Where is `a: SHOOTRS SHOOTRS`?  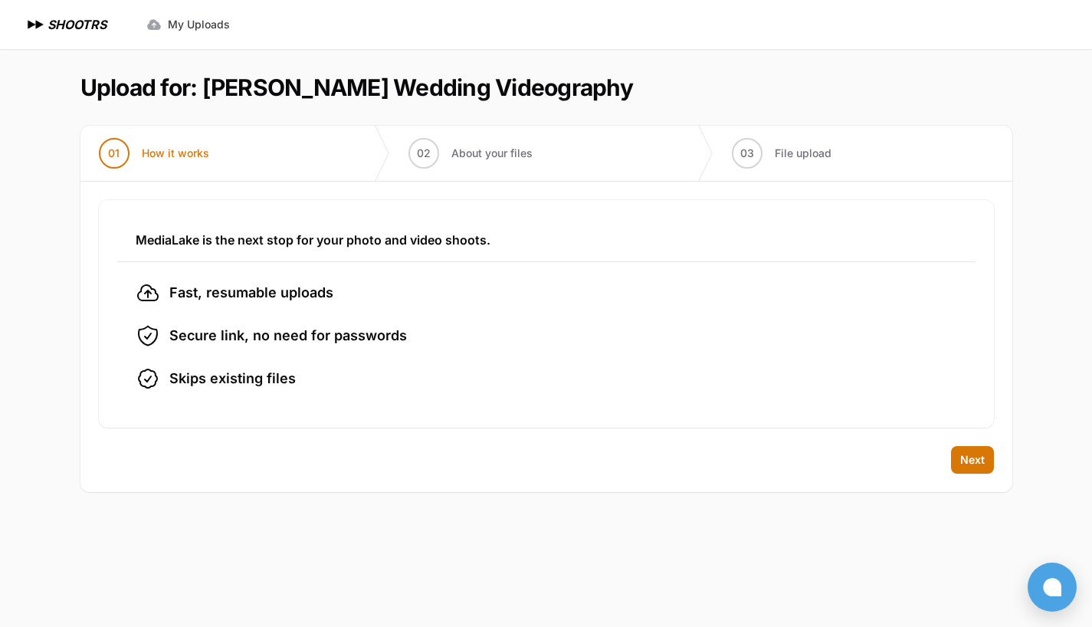
a: SHOOTRS SHOOTRS is located at coordinates (65, 25).